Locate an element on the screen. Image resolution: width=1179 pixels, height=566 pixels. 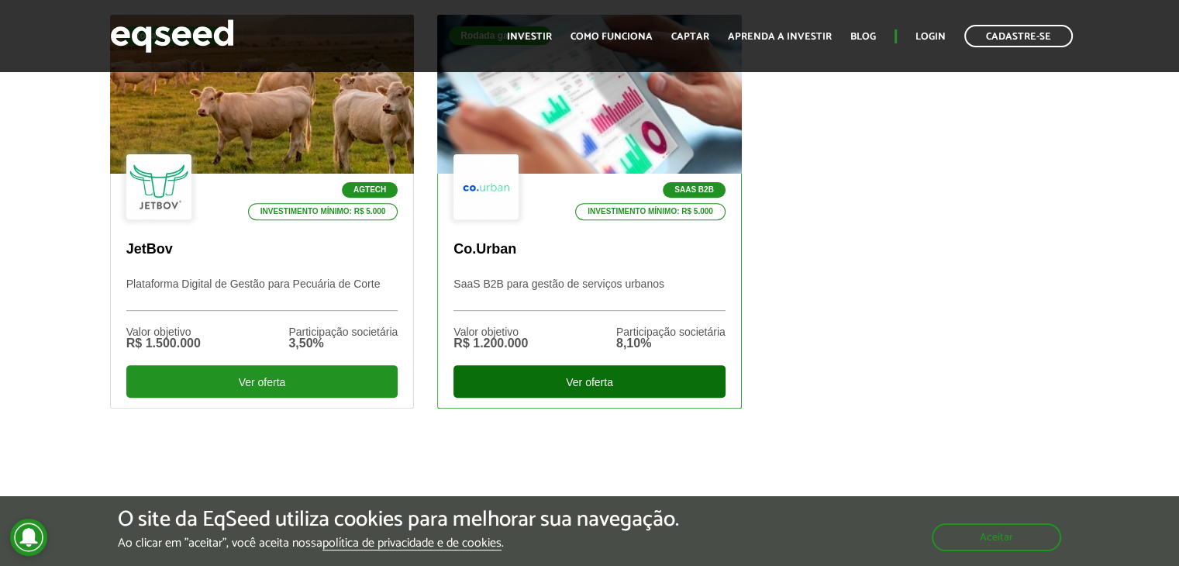
p: Co.Urban is located at coordinates (589, 250).